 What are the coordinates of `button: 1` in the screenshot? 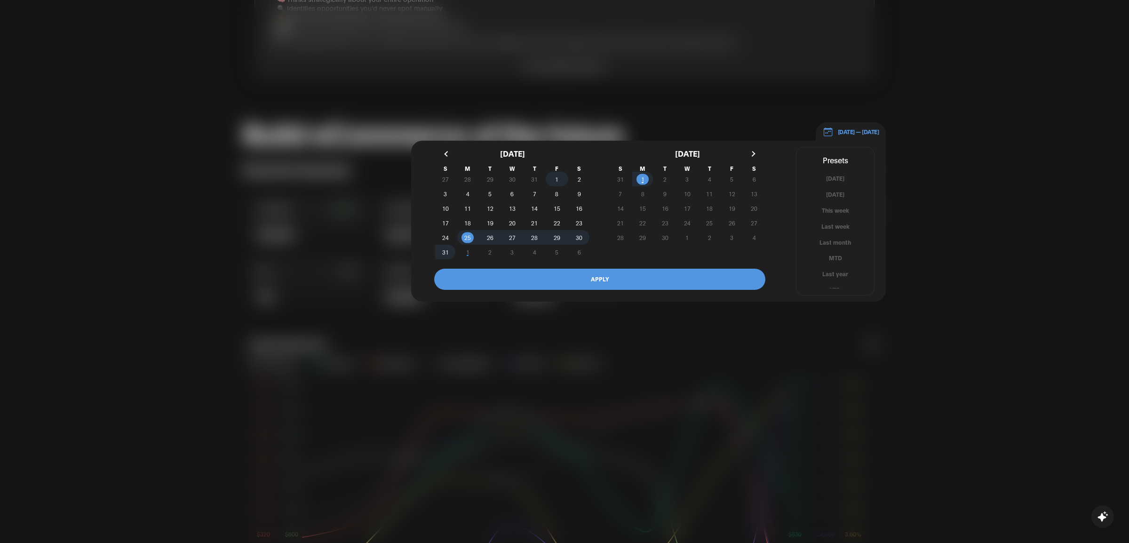 It's located at (556, 179).